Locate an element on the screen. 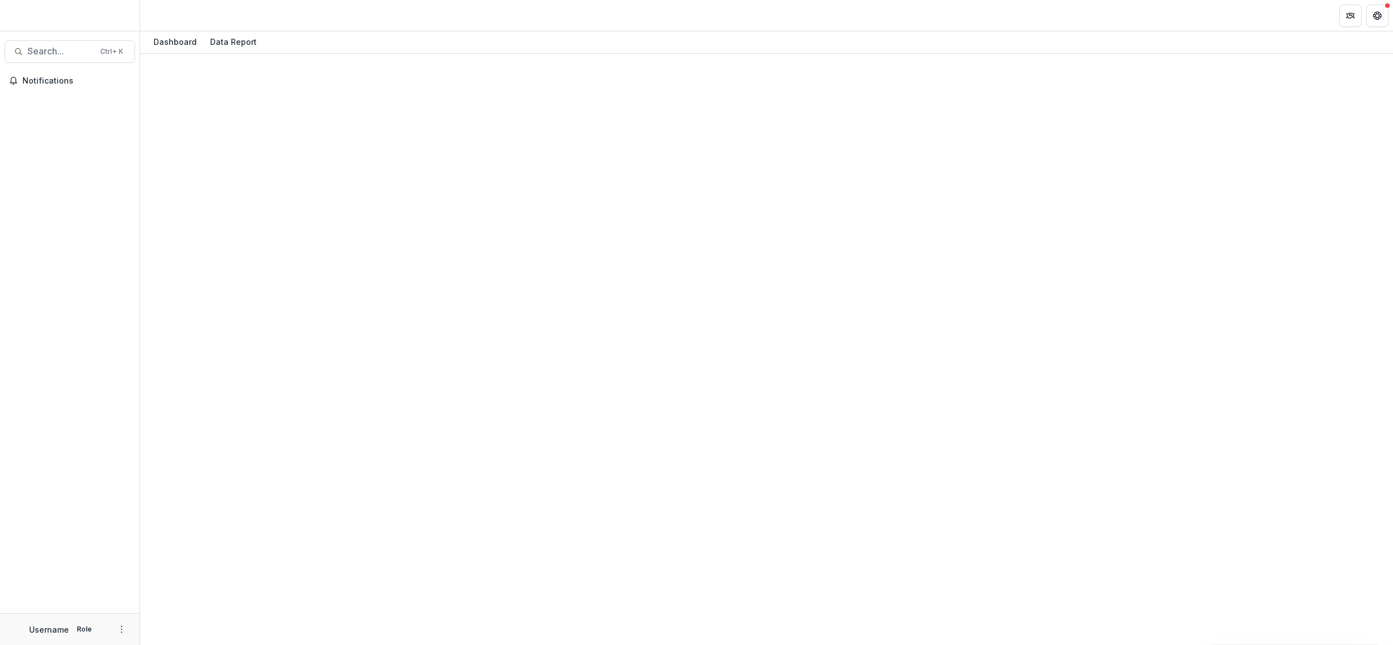  button: Get Help is located at coordinates (1378, 16).